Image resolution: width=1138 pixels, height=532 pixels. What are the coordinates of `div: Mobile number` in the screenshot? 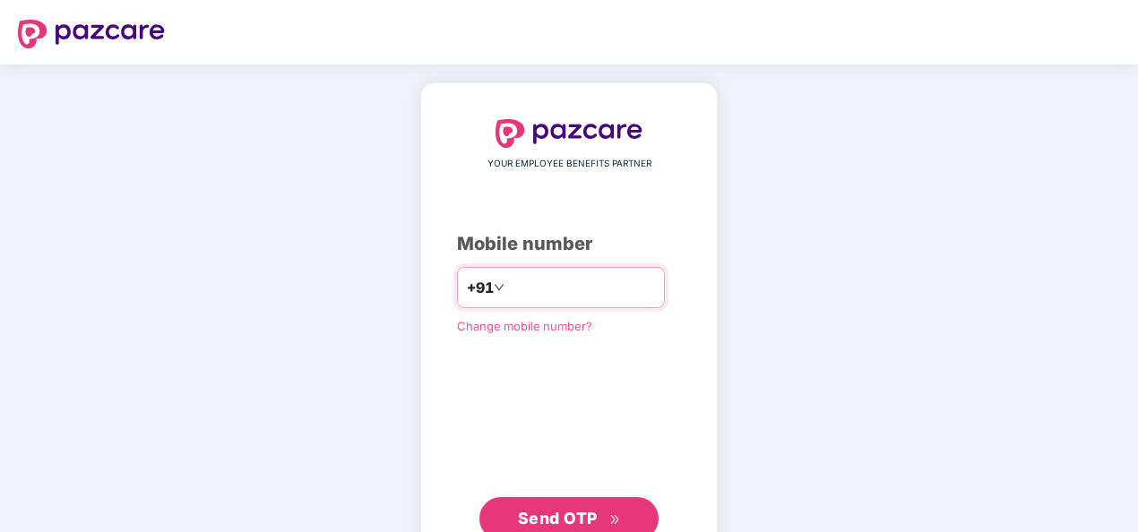 It's located at (569, 244).